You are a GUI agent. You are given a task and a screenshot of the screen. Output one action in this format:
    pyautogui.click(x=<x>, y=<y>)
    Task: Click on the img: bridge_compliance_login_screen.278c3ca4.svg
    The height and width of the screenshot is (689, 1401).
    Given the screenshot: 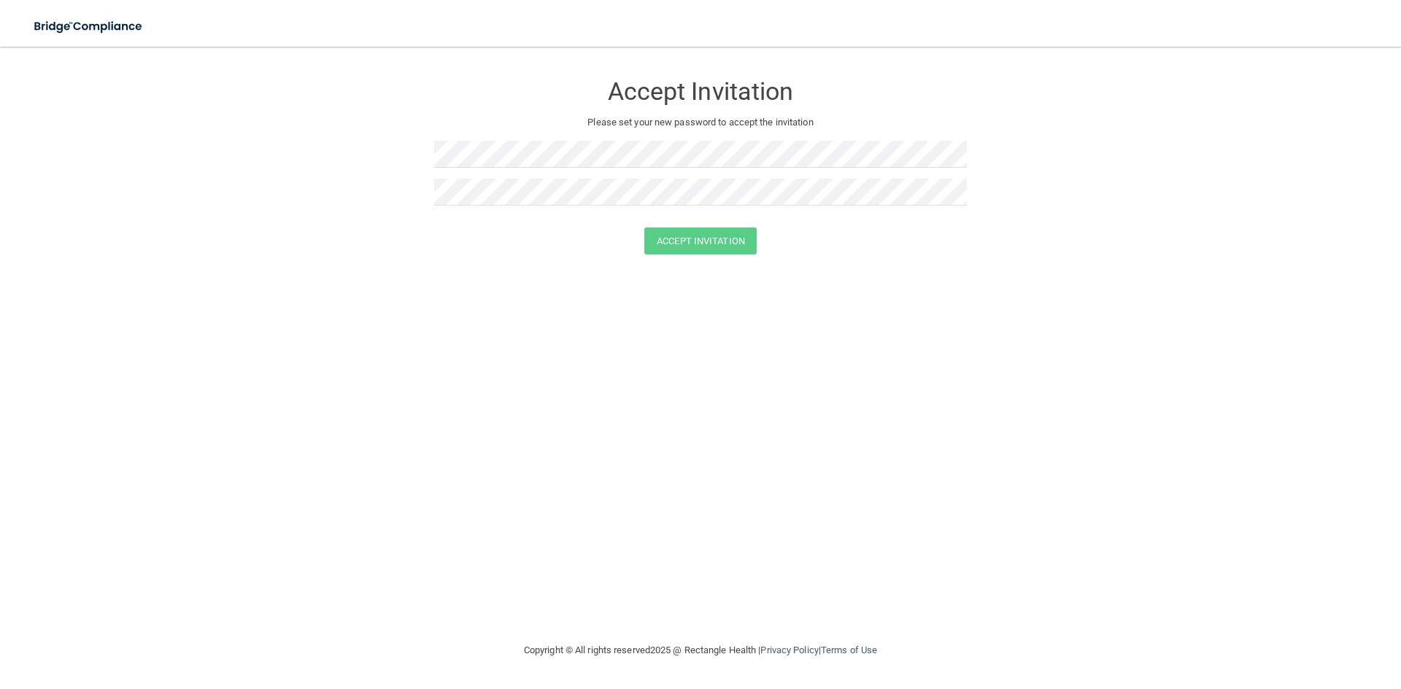 What is the action you would take?
    pyautogui.click(x=89, y=26)
    